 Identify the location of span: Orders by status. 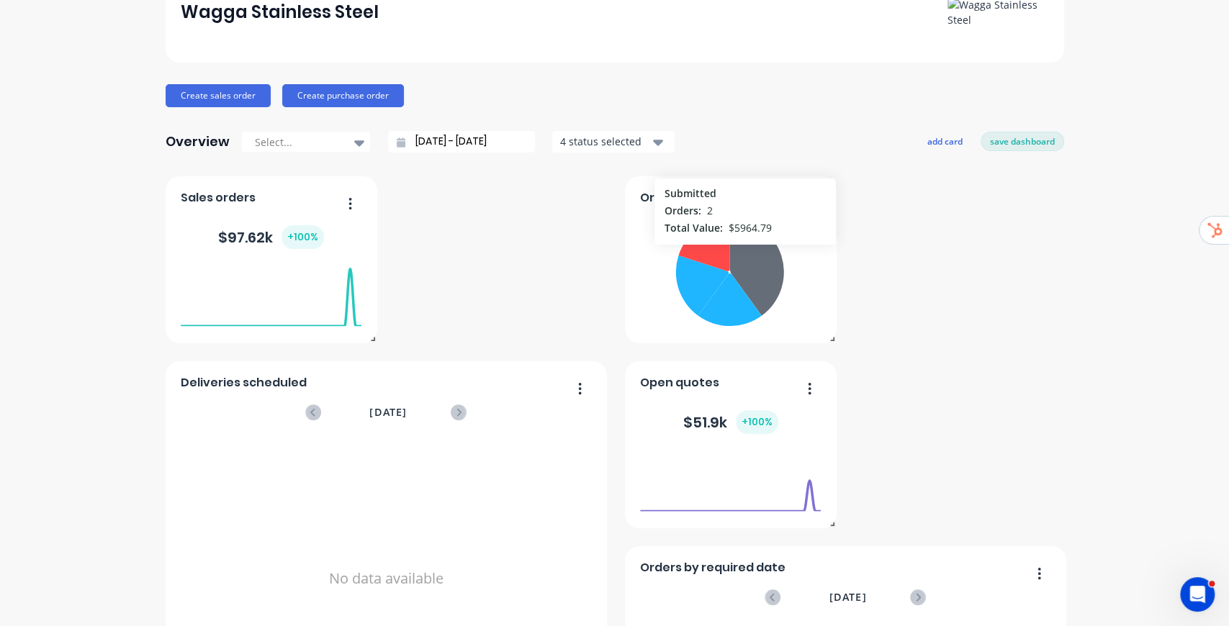
(691, 198).